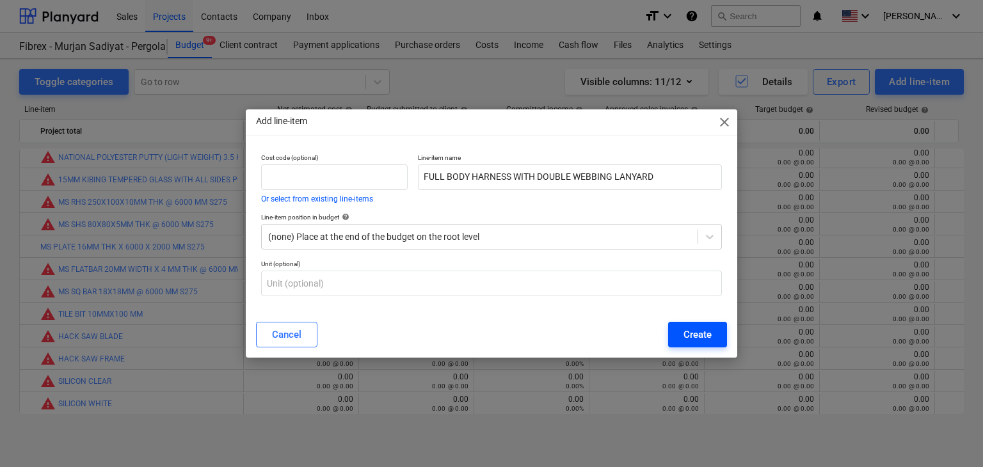 The image size is (983, 467). I want to click on input: Unit (optional), so click(492, 284).